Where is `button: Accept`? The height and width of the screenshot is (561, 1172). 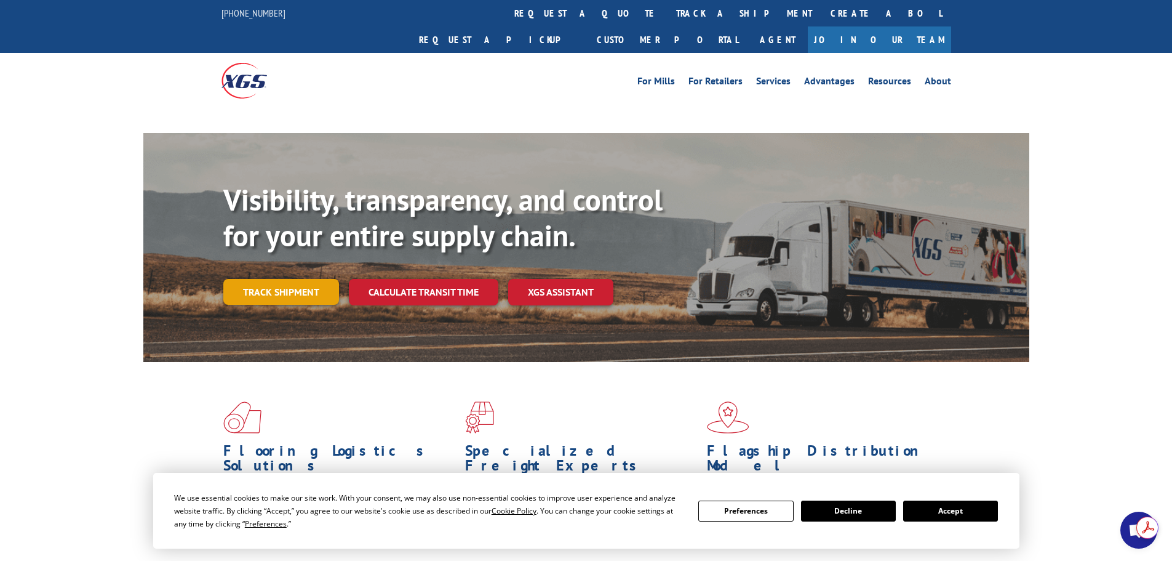 button: Accept is located at coordinates (951, 511).